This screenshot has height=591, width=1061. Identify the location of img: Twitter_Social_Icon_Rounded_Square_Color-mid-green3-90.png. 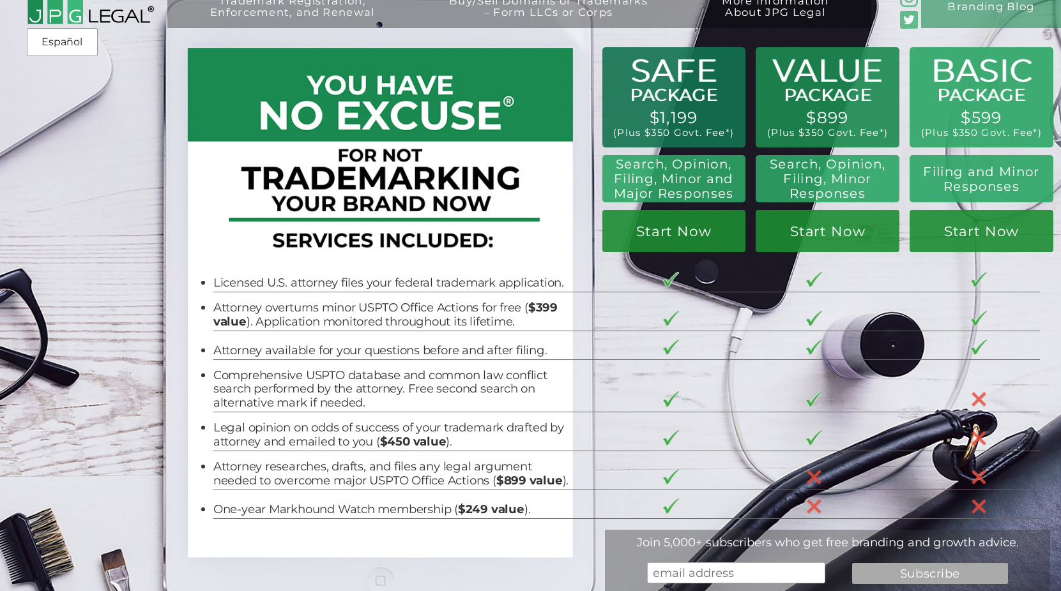
(909, 20).